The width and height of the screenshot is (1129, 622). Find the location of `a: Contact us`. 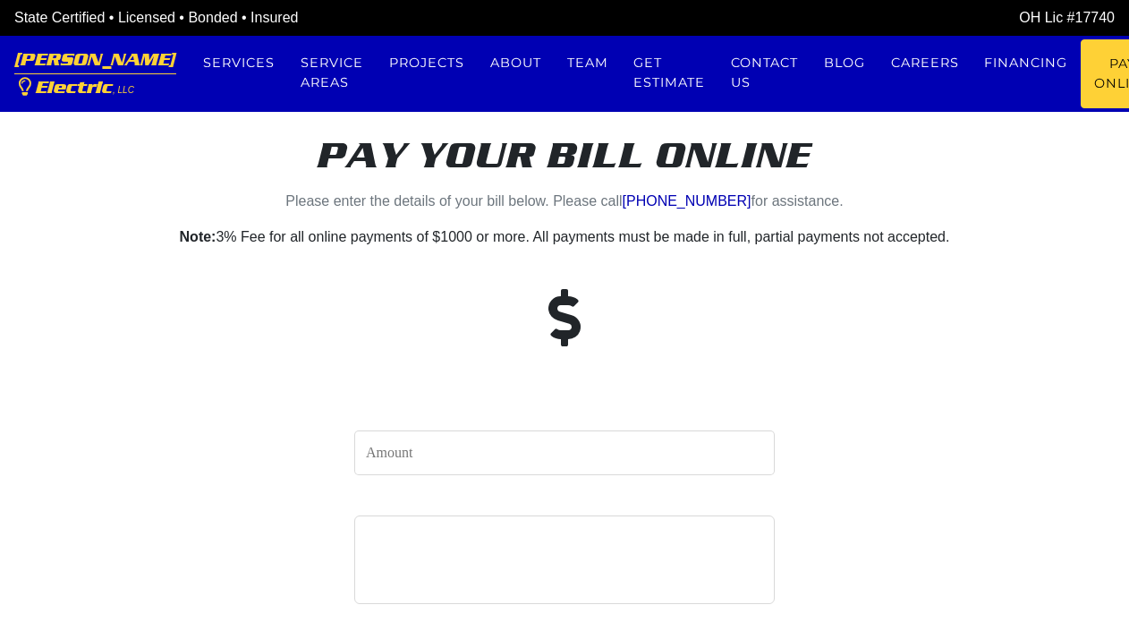

a: Contact us is located at coordinates (765, 72).